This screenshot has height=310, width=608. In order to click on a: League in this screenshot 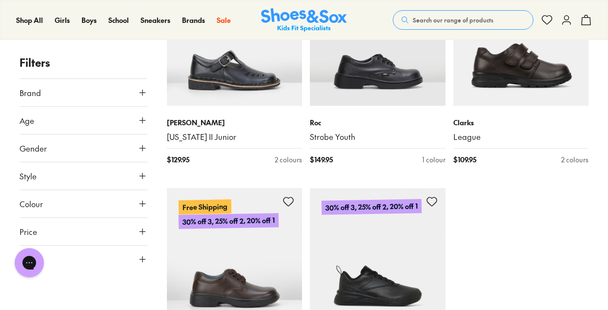, I will do `click(521, 137)`.